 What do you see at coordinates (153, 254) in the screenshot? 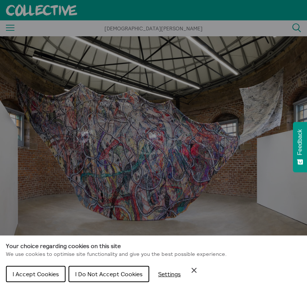
I see `p: We use cookies to optimise site functionality and give you the best possible experience.` at bounding box center [153, 254].